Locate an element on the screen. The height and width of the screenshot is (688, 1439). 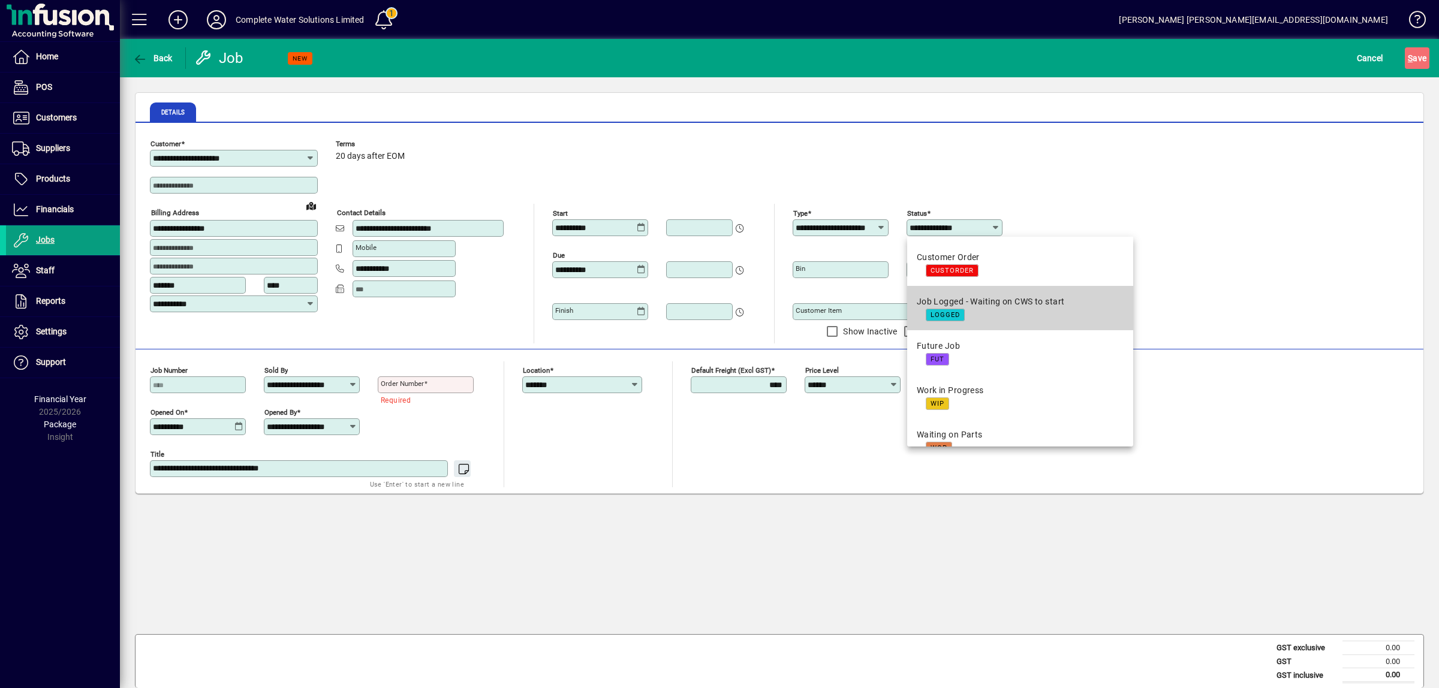
mat-label: Sold by is located at coordinates (276, 371).